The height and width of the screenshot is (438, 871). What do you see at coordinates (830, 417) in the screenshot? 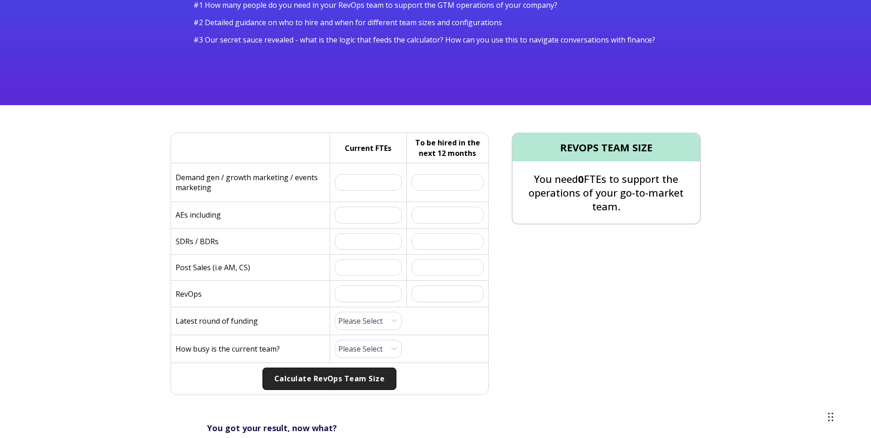
I see `div: Drag` at bounding box center [830, 417].